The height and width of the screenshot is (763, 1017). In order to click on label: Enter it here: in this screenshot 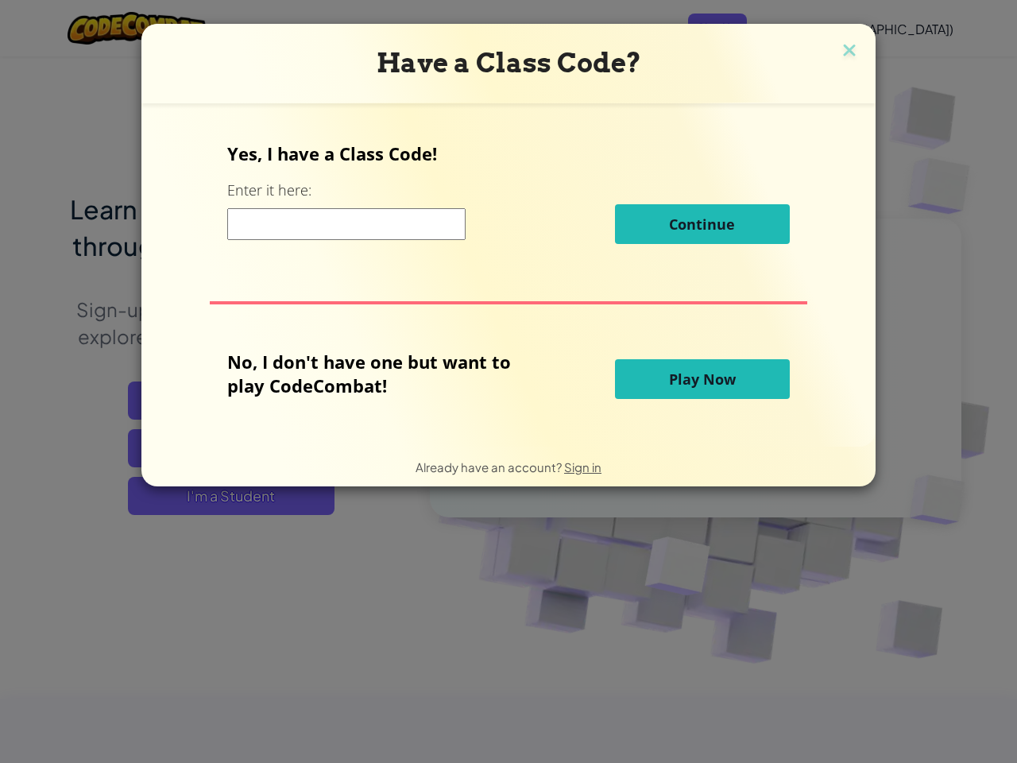, I will do `click(269, 190)`.